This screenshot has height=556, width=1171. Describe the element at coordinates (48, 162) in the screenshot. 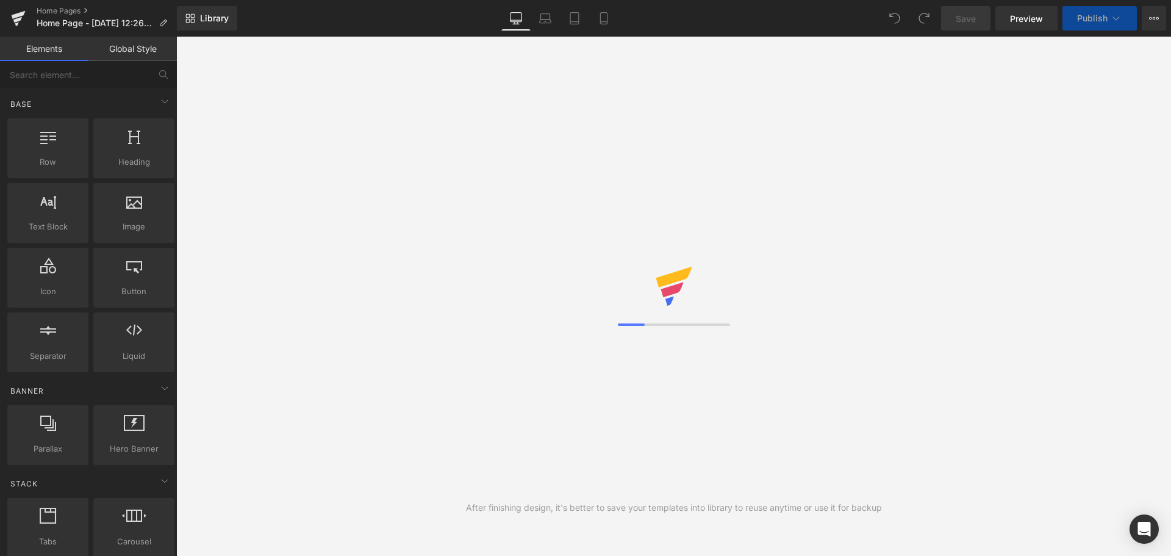

I see `span: Row` at that location.